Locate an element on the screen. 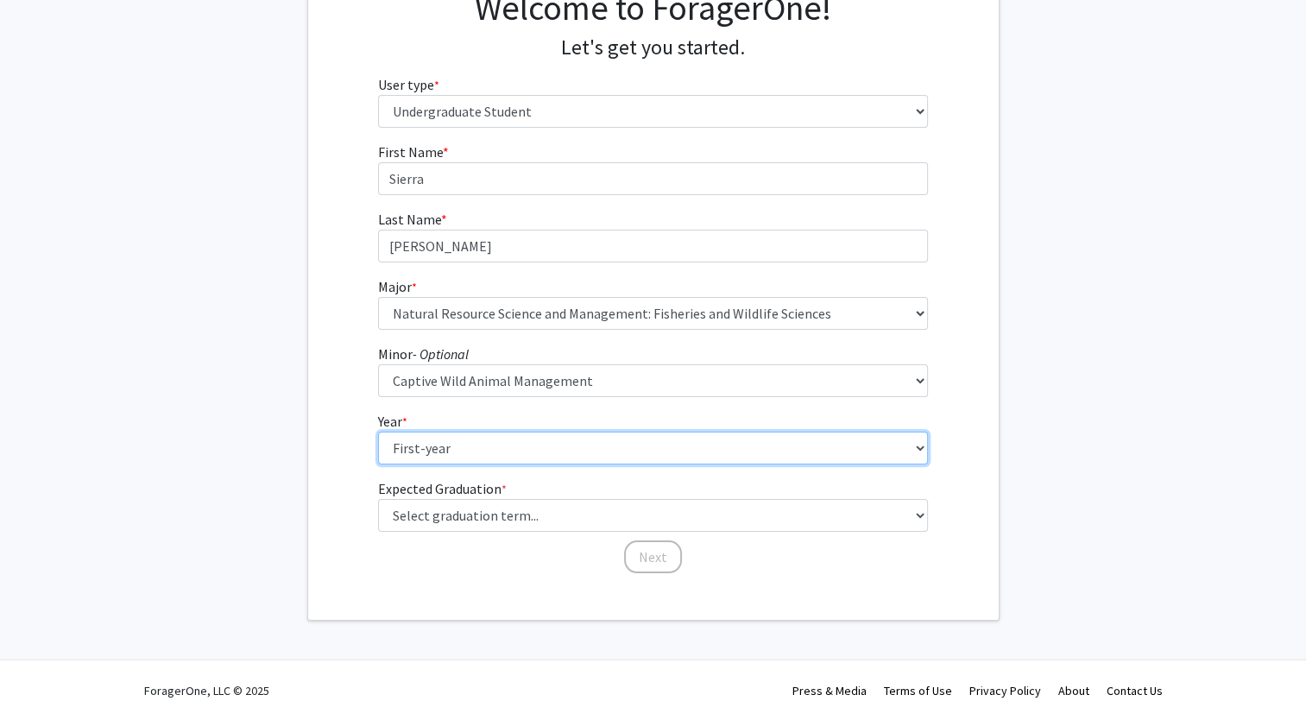 The image size is (1306, 720). label: Major is located at coordinates (397, 287).